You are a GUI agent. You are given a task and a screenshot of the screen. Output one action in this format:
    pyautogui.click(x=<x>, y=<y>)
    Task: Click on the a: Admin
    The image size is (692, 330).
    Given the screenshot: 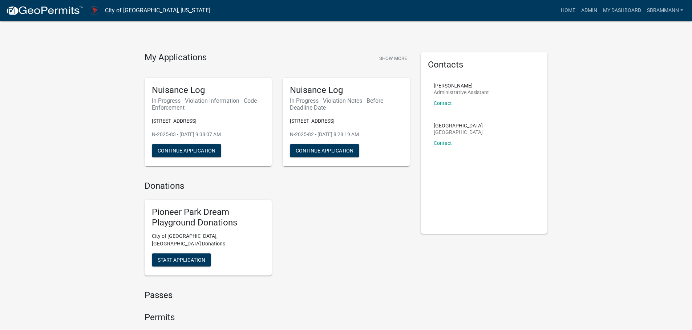 What is the action you would take?
    pyautogui.click(x=589, y=11)
    